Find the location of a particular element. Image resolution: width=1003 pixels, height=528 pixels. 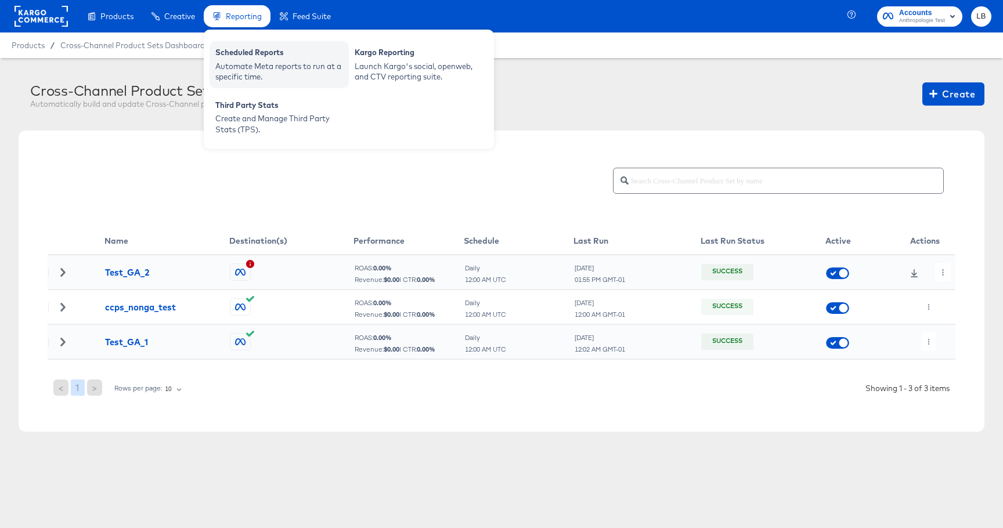

th: Schedule is located at coordinates (518, 241).